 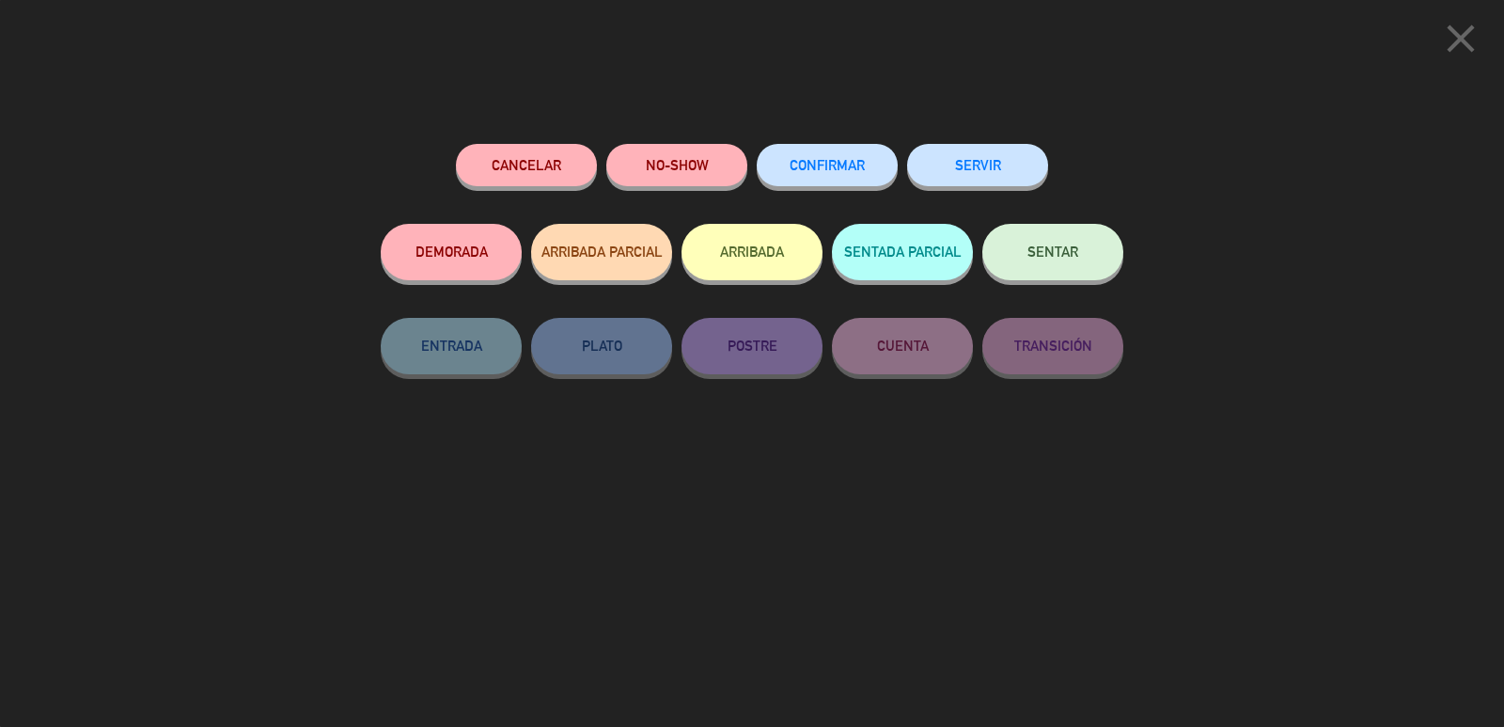 What do you see at coordinates (1053, 252) in the screenshot?
I see `button: SENTAR` at bounding box center [1053, 252].